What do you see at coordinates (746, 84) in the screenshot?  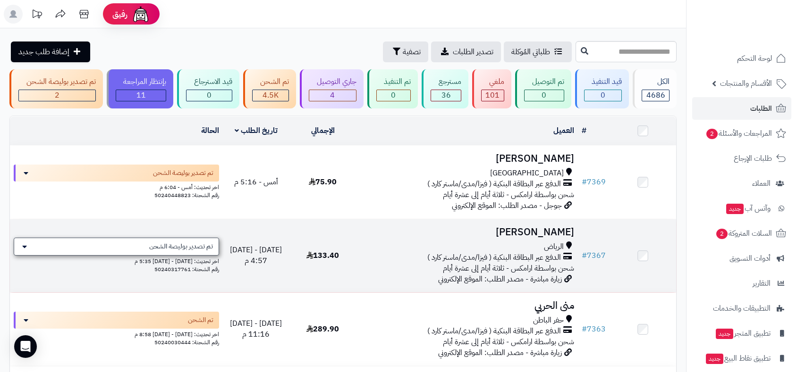 I see `span: الأقسام والمنتجات` at bounding box center [746, 84].